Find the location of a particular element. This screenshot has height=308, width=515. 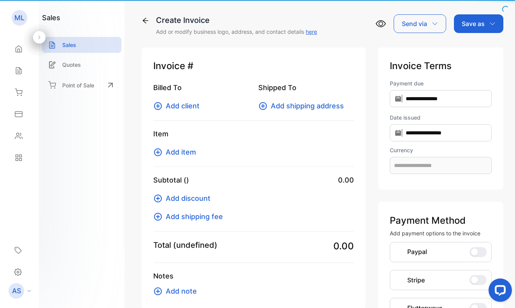

button: Add note is located at coordinates (177, 291).